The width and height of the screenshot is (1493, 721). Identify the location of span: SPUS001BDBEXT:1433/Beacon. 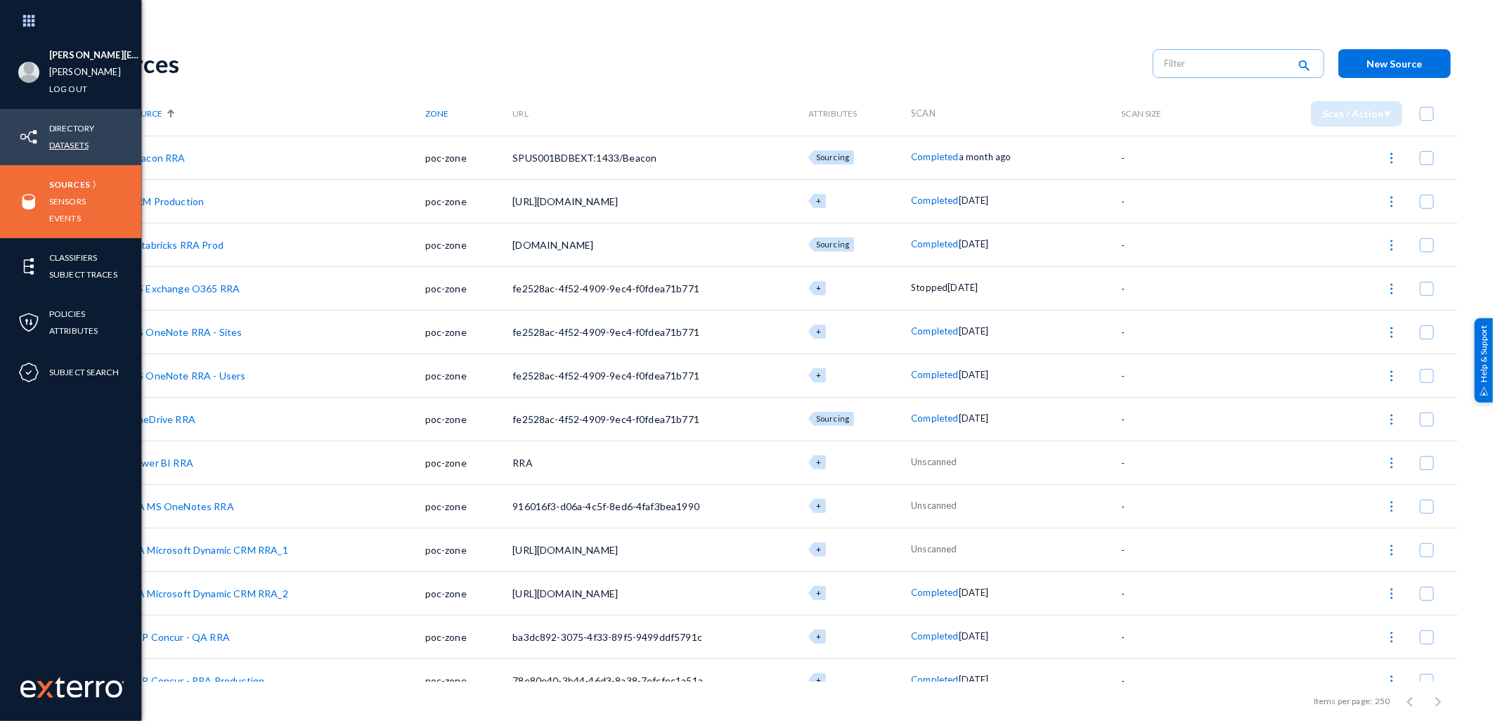
(584, 157).